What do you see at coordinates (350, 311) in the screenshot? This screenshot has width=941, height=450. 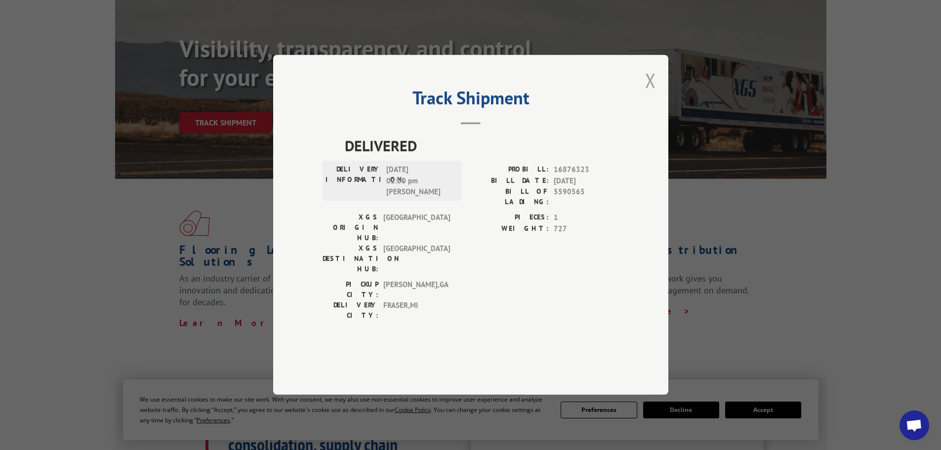 I see `label: DELIVERY CITY:` at bounding box center [350, 311].